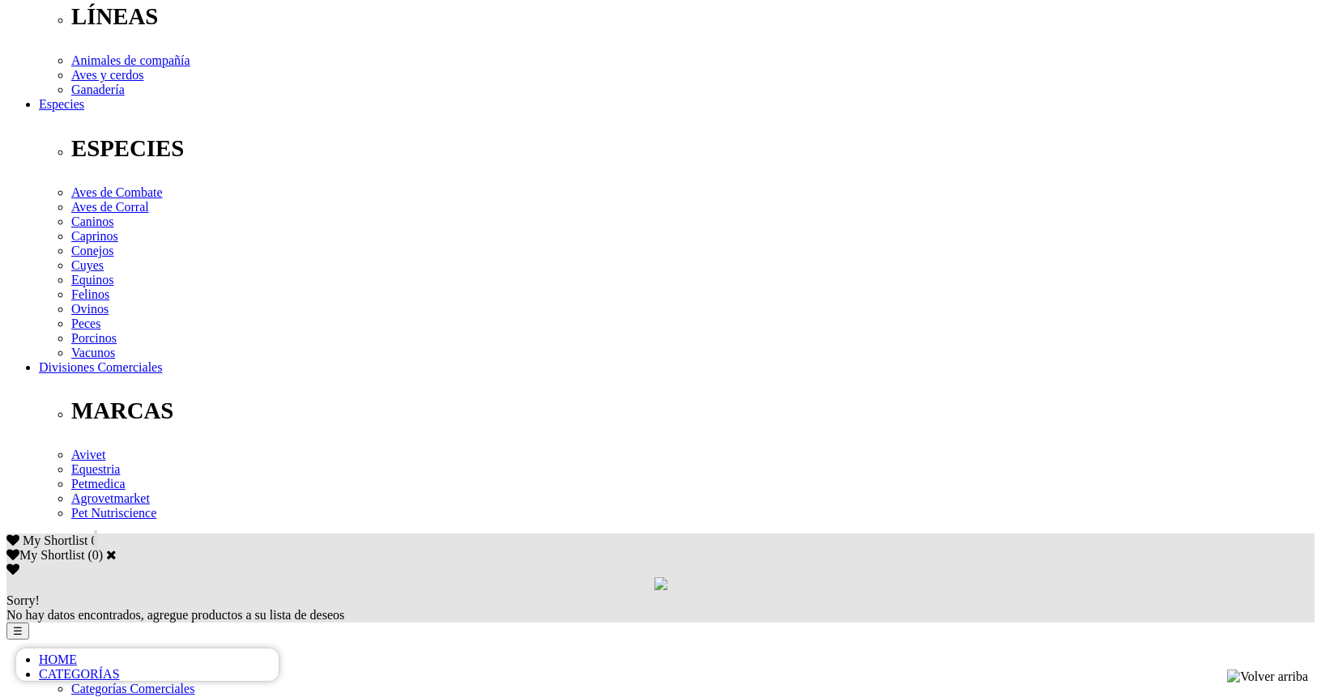  Describe the element at coordinates (660, 608) in the screenshot. I see `div: No hay datos encontrados, agregue productos a su lista de deseos` at that location.